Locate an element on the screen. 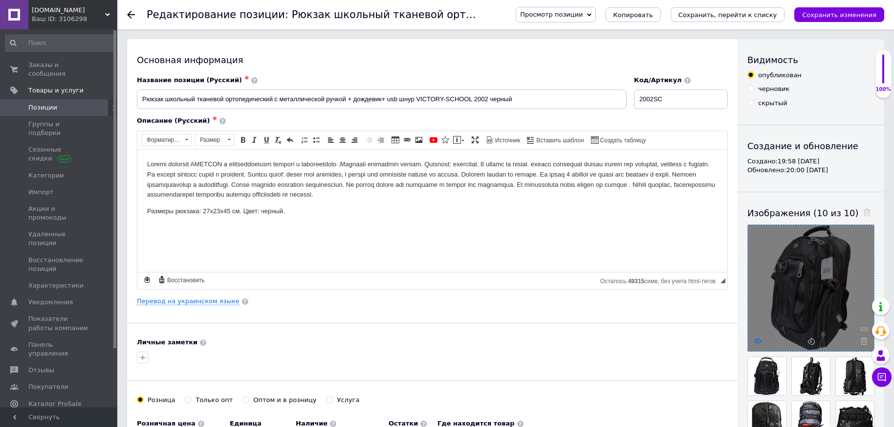  a: Увеличить отступ is located at coordinates (381, 140).